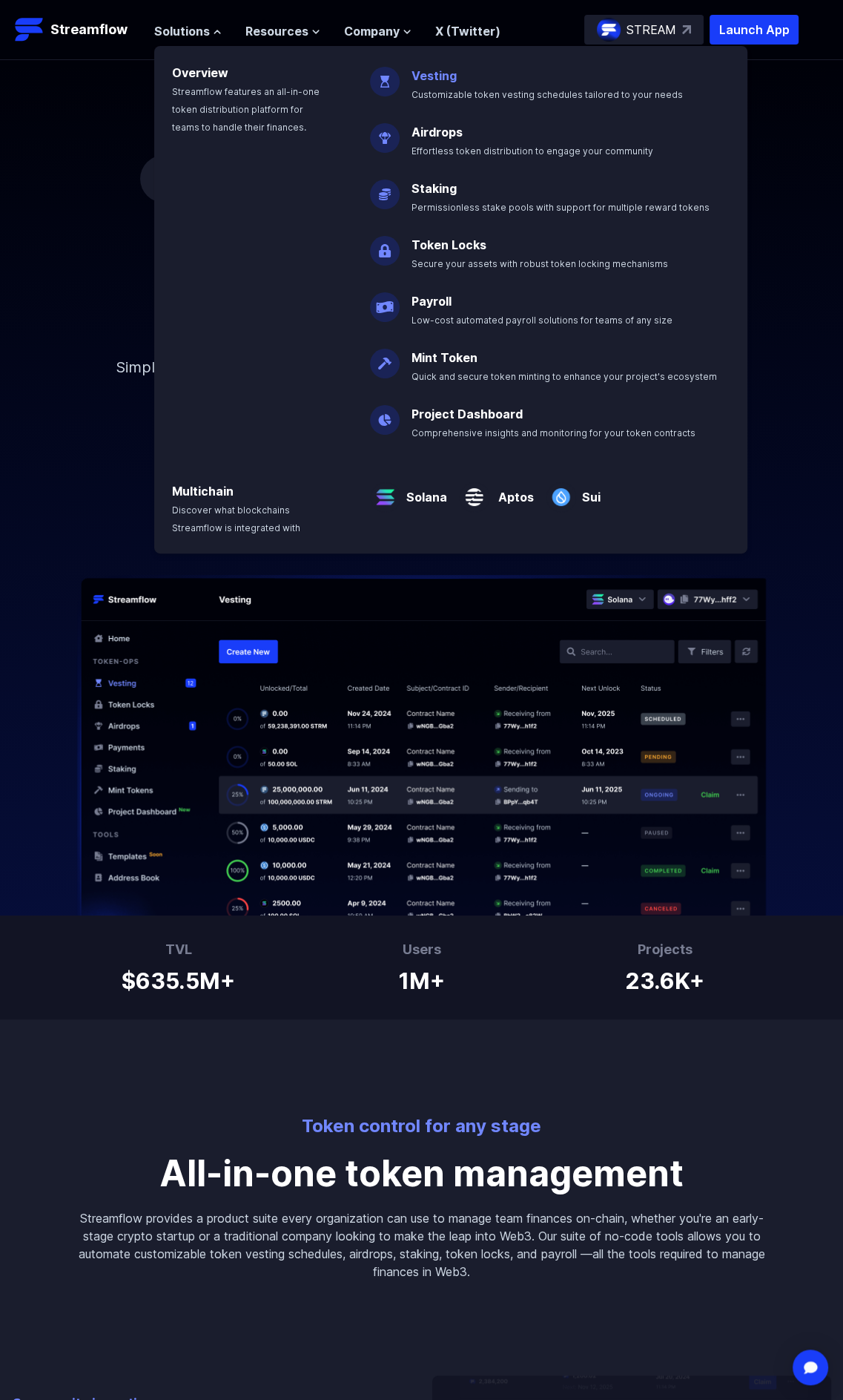 Image resolution: width=843 pixels, height=1400 pixels. What do you see at coordinates (651, 30) in the screenshot?
I see `p: STREAM` at bounding box center [651, 30].